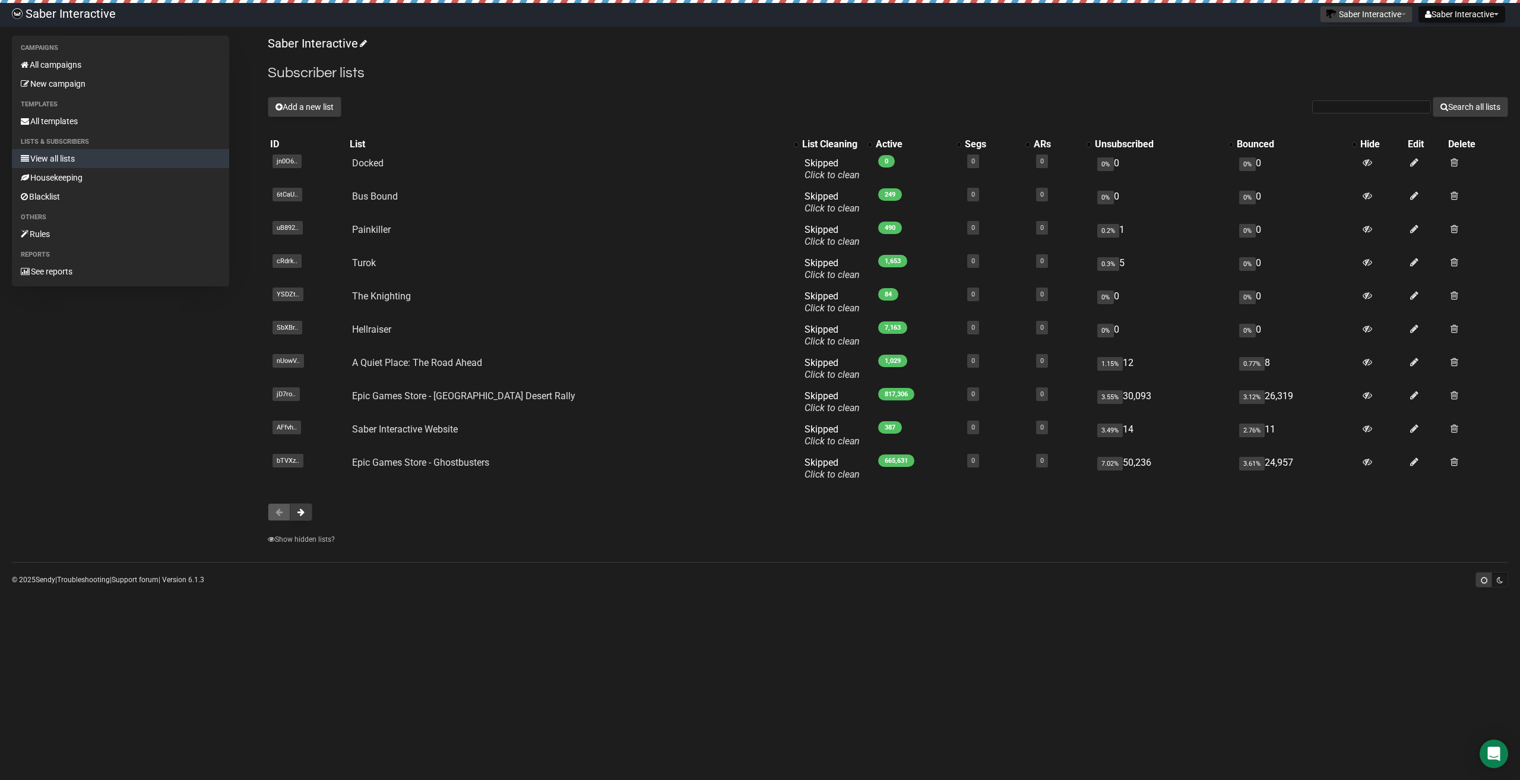 The image size is (1520, 780). I want to click on span: 3.12%, so click(1252, 397).